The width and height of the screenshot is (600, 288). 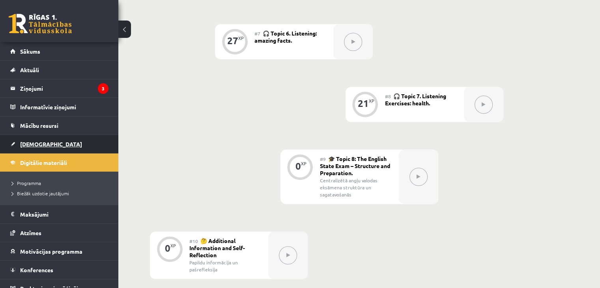 I want to click on span: #10, so click(x=194, y=241).